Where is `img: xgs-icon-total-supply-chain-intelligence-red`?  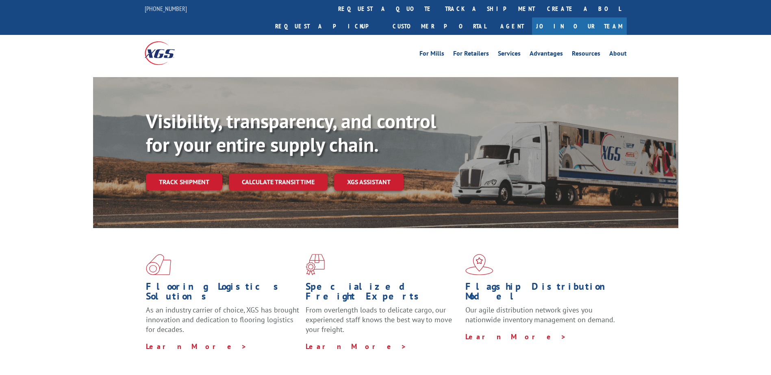 img: xgs-icon-total-supply-chain-intelligence-red is located at coordinates (158, 265).